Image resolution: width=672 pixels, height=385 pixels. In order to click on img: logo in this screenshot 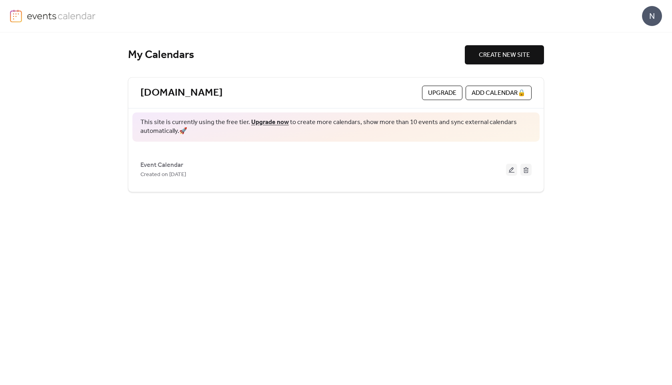, I will do `click(16, 16)`.